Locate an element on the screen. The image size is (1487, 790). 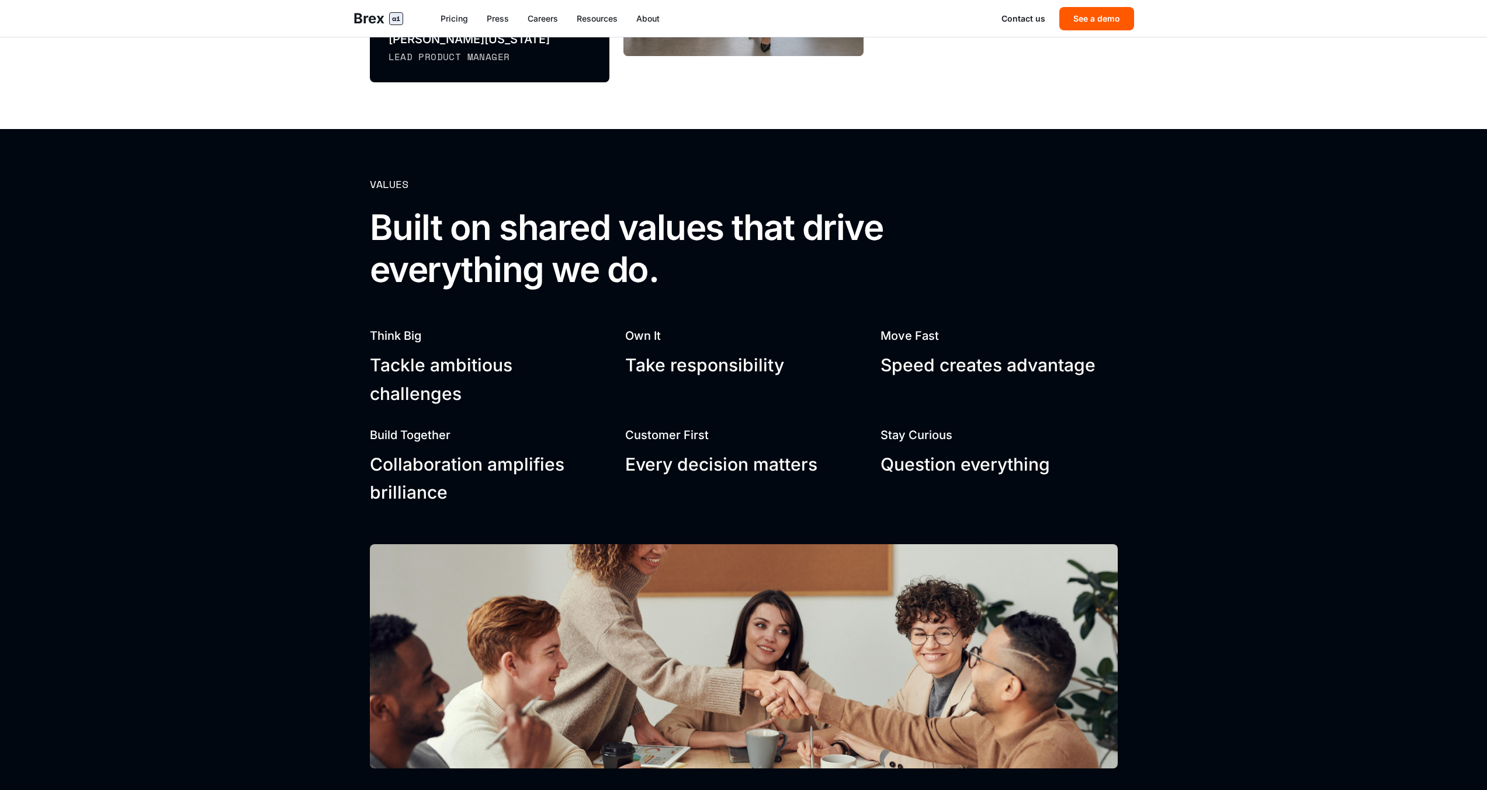
h3: Own It is located at coordinates (743, 336).